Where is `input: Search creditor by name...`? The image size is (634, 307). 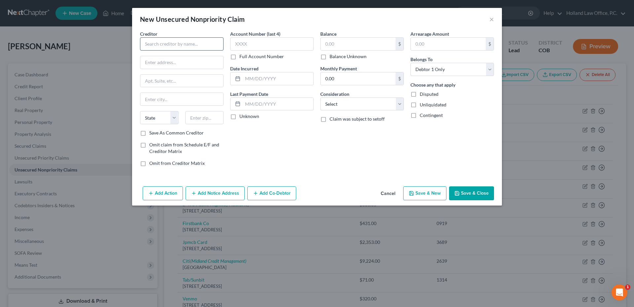 input: Search creditor by name... is located at coordinates (182, 44).